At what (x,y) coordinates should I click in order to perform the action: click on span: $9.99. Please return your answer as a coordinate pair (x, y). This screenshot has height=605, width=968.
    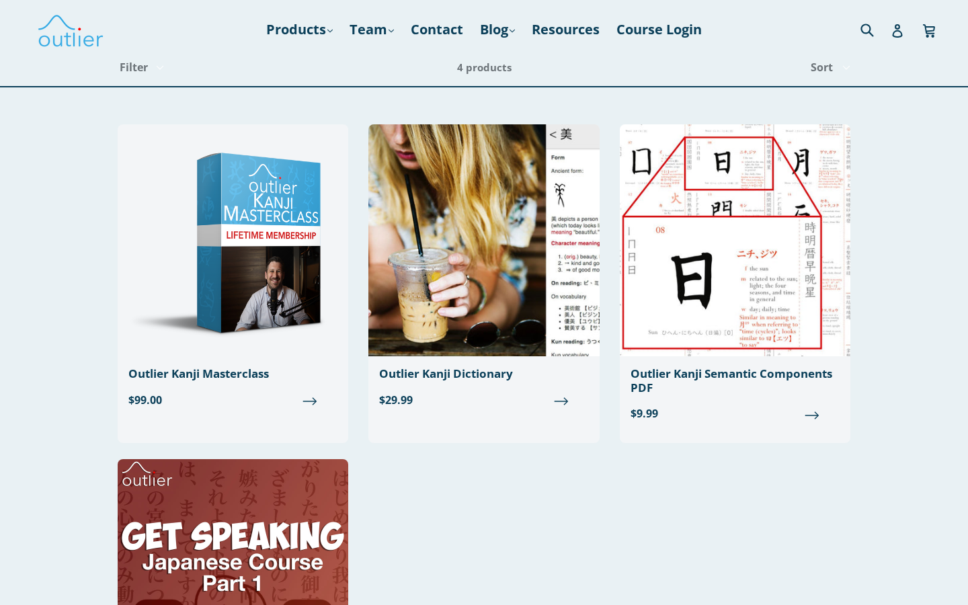
    Looking at the image, I should click on (734, 413).